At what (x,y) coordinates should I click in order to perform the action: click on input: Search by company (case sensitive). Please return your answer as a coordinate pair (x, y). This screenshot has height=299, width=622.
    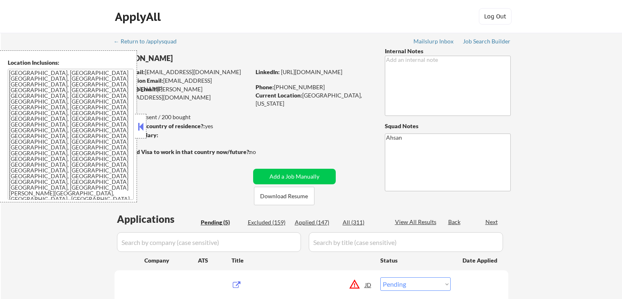
    Looking at the image, I should click on (209, 242).